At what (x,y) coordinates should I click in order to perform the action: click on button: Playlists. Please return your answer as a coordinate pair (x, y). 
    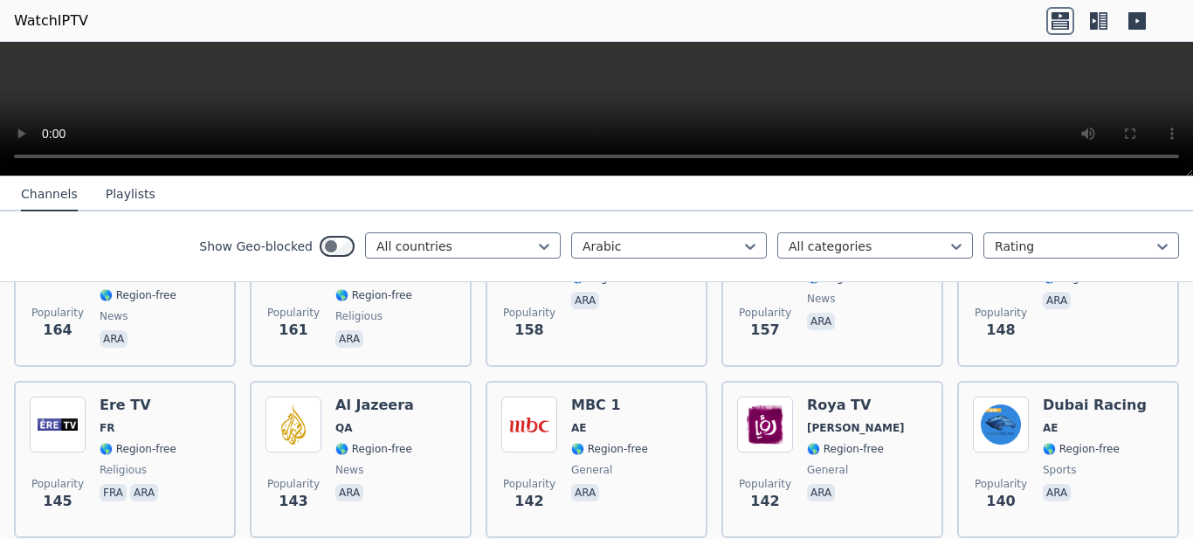
    Looking at the image, I should click on (130, 195).